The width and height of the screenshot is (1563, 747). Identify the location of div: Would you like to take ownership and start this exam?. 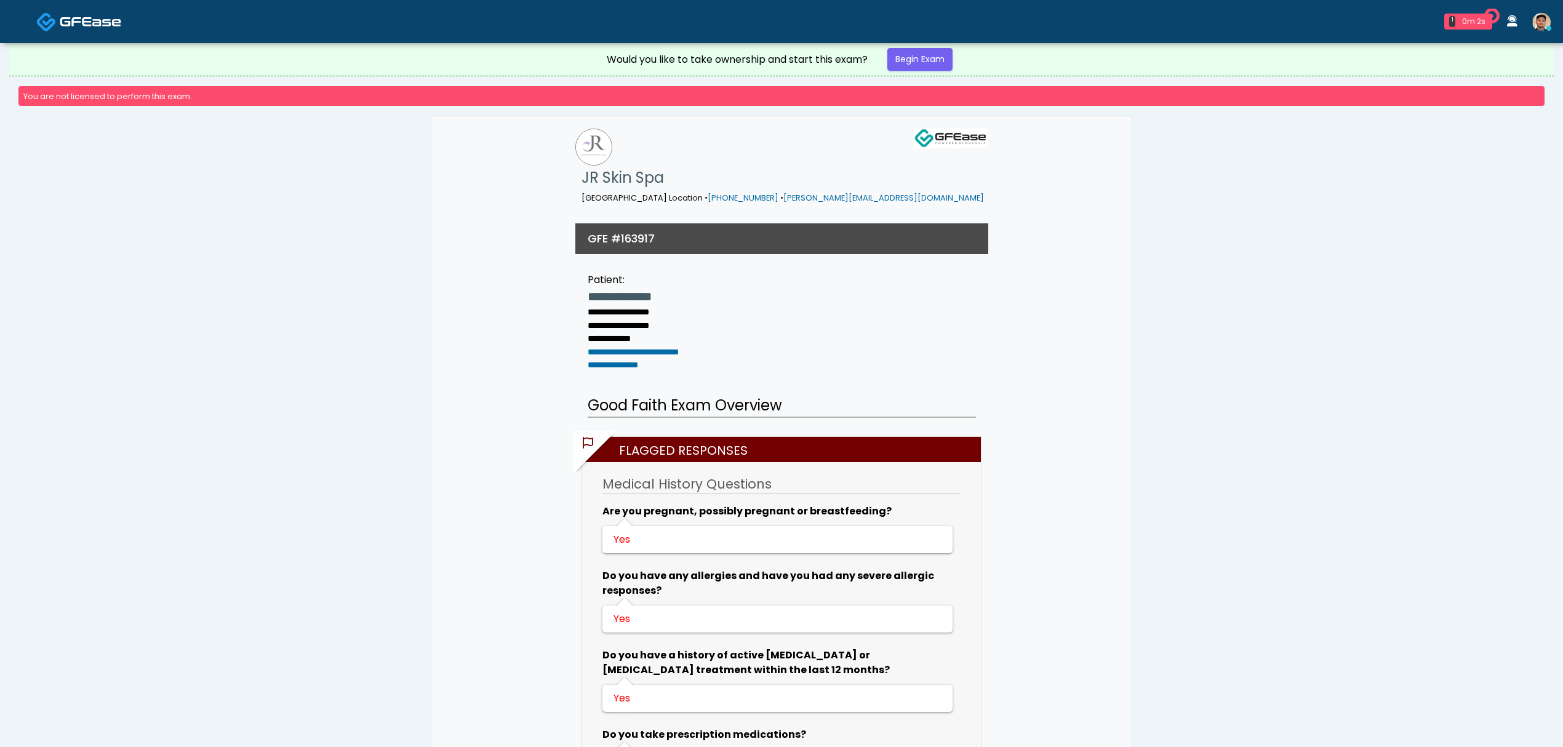
(737, 60).